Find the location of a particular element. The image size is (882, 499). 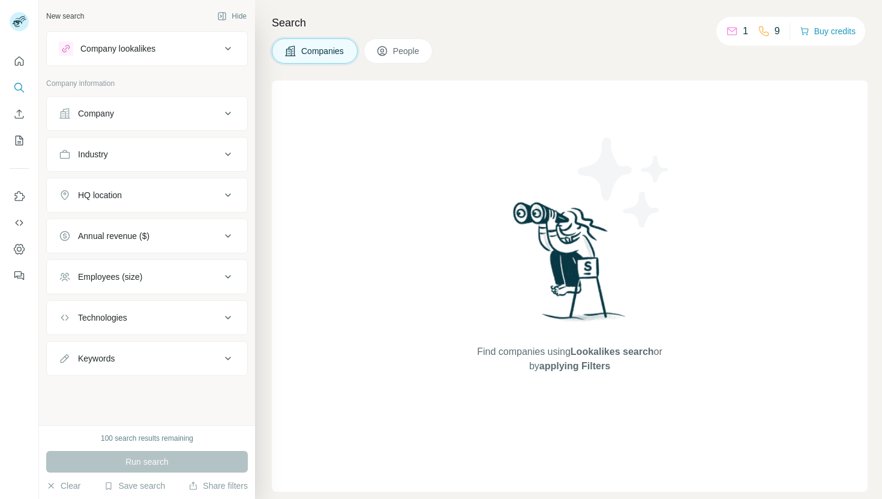

button: Use Surfe API is located at coordinates (19, 223).